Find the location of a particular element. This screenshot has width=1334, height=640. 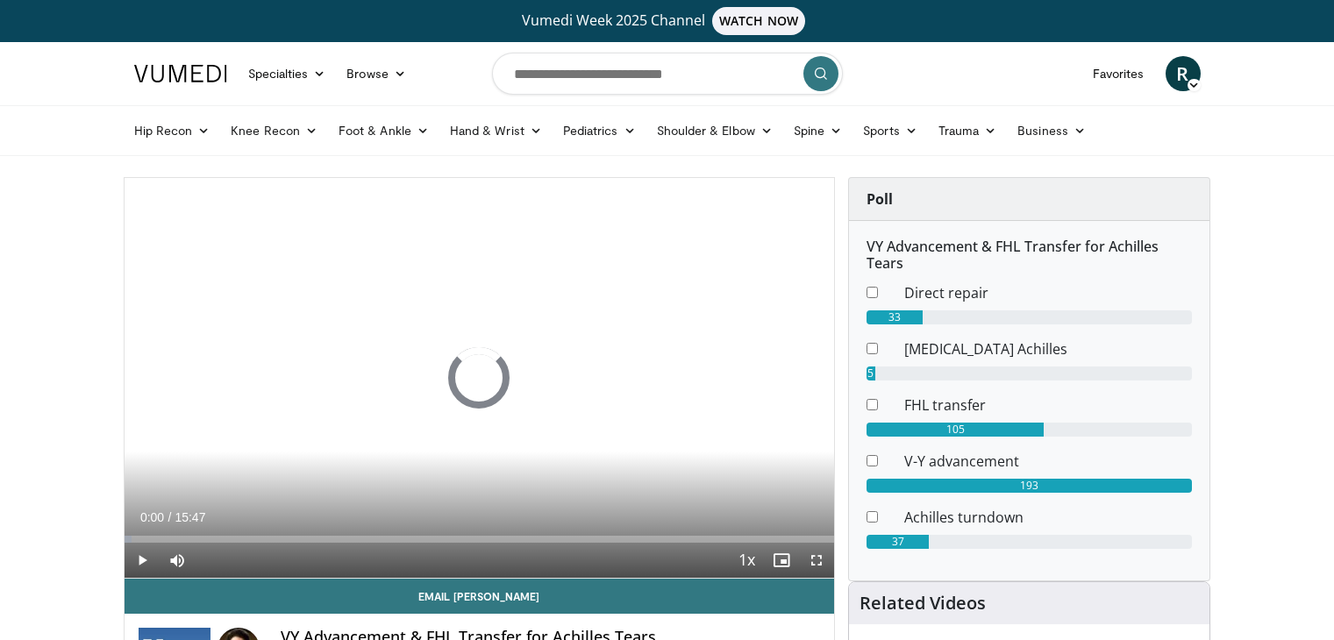

a: R is located at coordinates (1183, 74).